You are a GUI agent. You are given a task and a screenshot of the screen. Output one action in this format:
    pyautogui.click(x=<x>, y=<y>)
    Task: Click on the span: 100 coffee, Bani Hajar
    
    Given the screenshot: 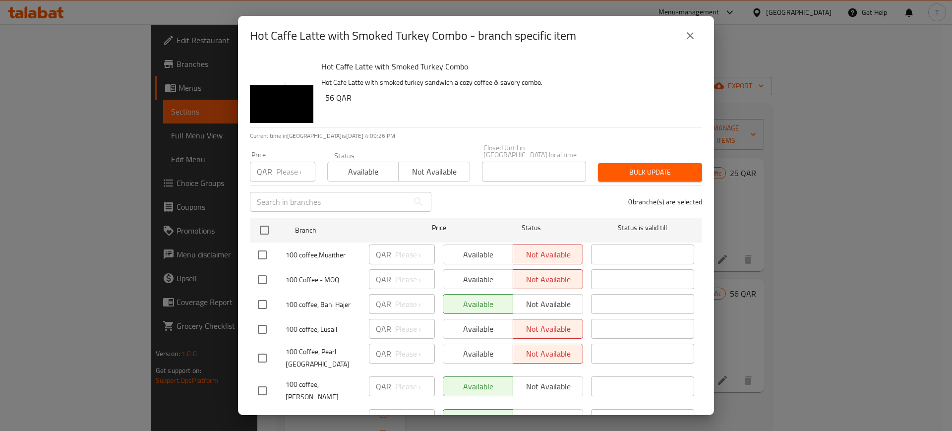 What is the action you would take?
    pyautogui.click(x=323, y=419)
    